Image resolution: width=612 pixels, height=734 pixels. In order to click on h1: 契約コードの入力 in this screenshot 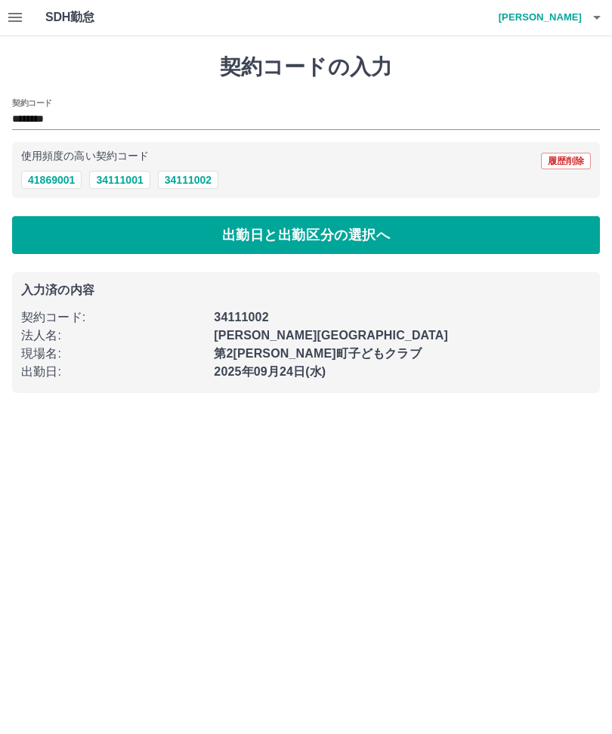, I will do `click(306, 68)`.